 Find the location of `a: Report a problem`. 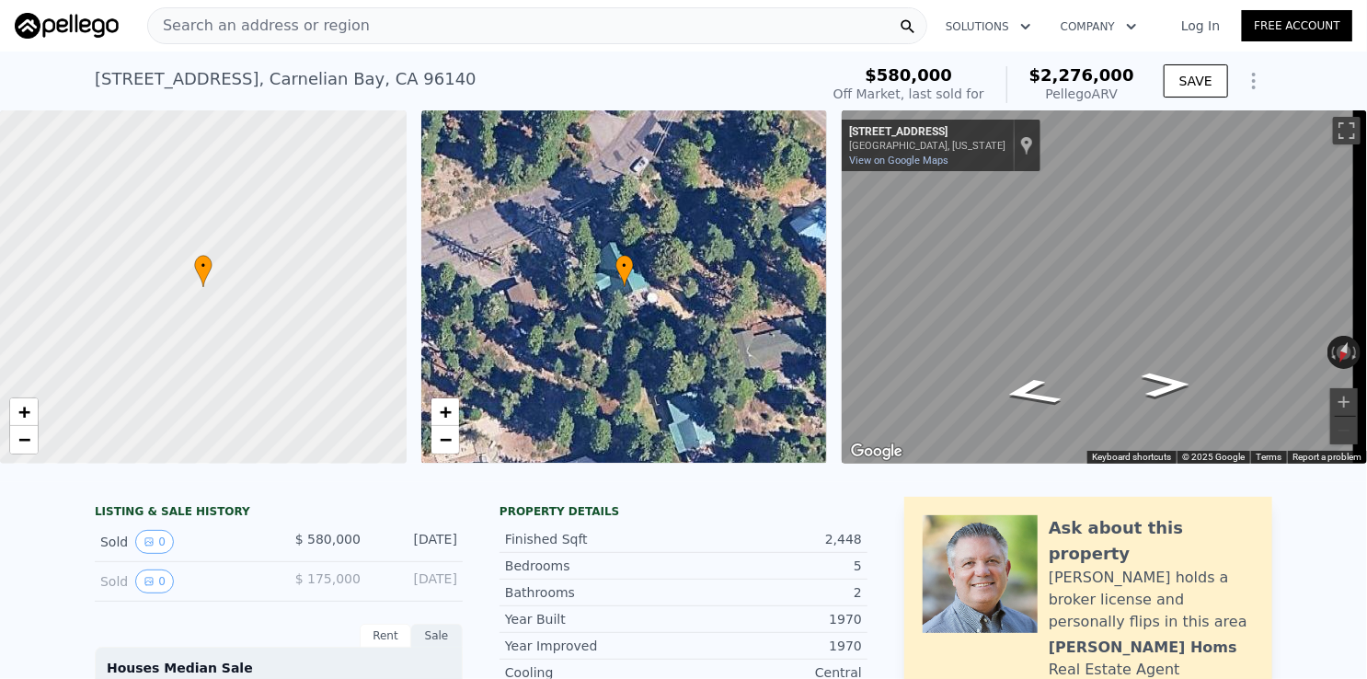

a: Report a problem is located at coordinates (1326, 456).